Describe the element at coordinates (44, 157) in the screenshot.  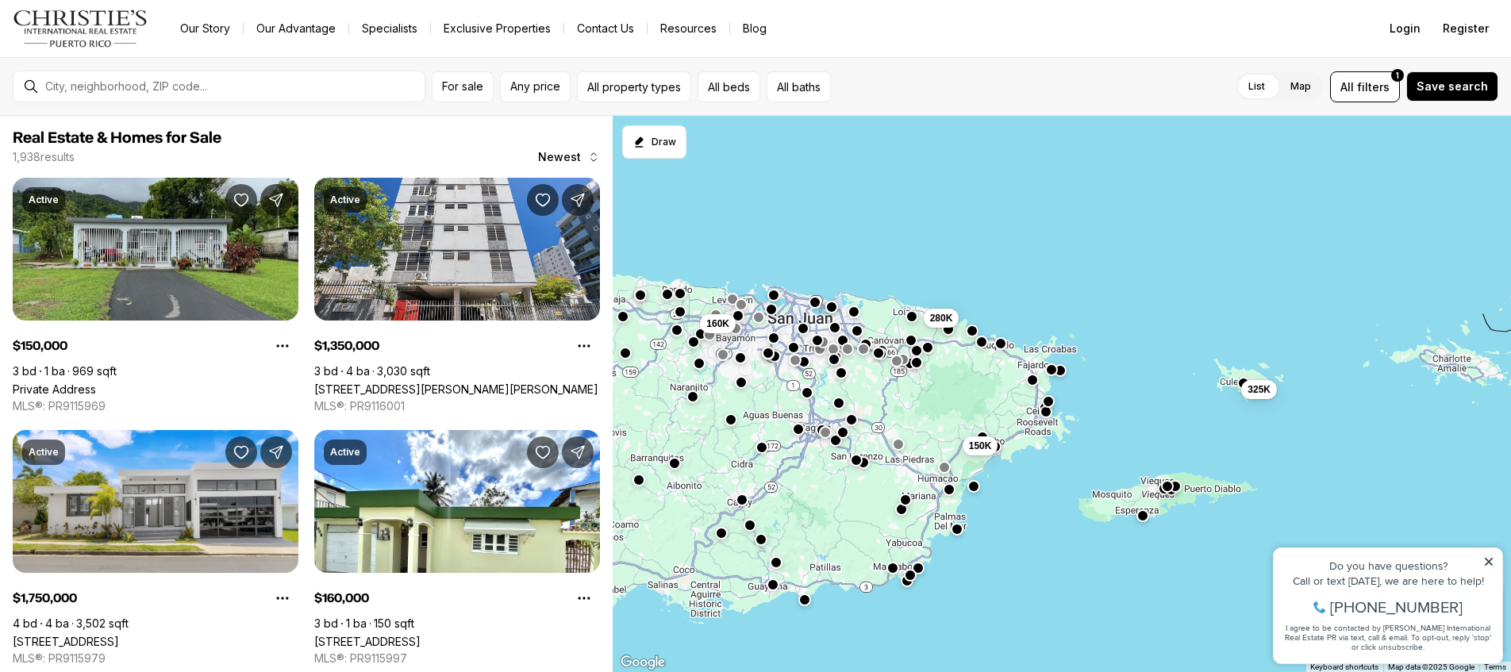
I see `p: 1,938 results` at that location.